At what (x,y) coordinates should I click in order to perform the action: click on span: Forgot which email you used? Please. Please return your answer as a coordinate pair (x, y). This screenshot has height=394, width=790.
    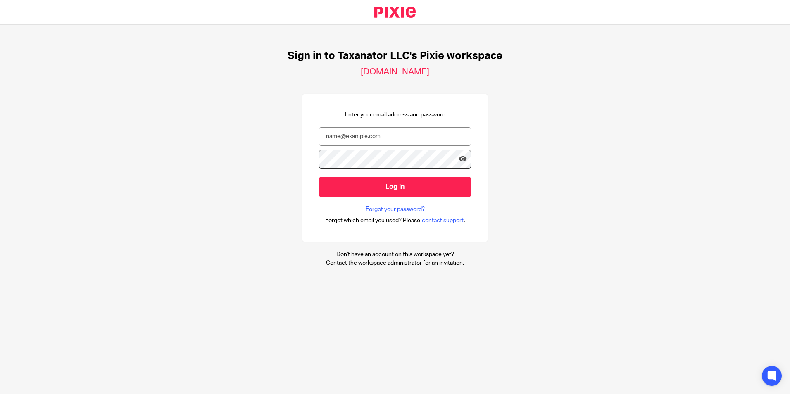
    Looking at the image, I should click on (373, 221).